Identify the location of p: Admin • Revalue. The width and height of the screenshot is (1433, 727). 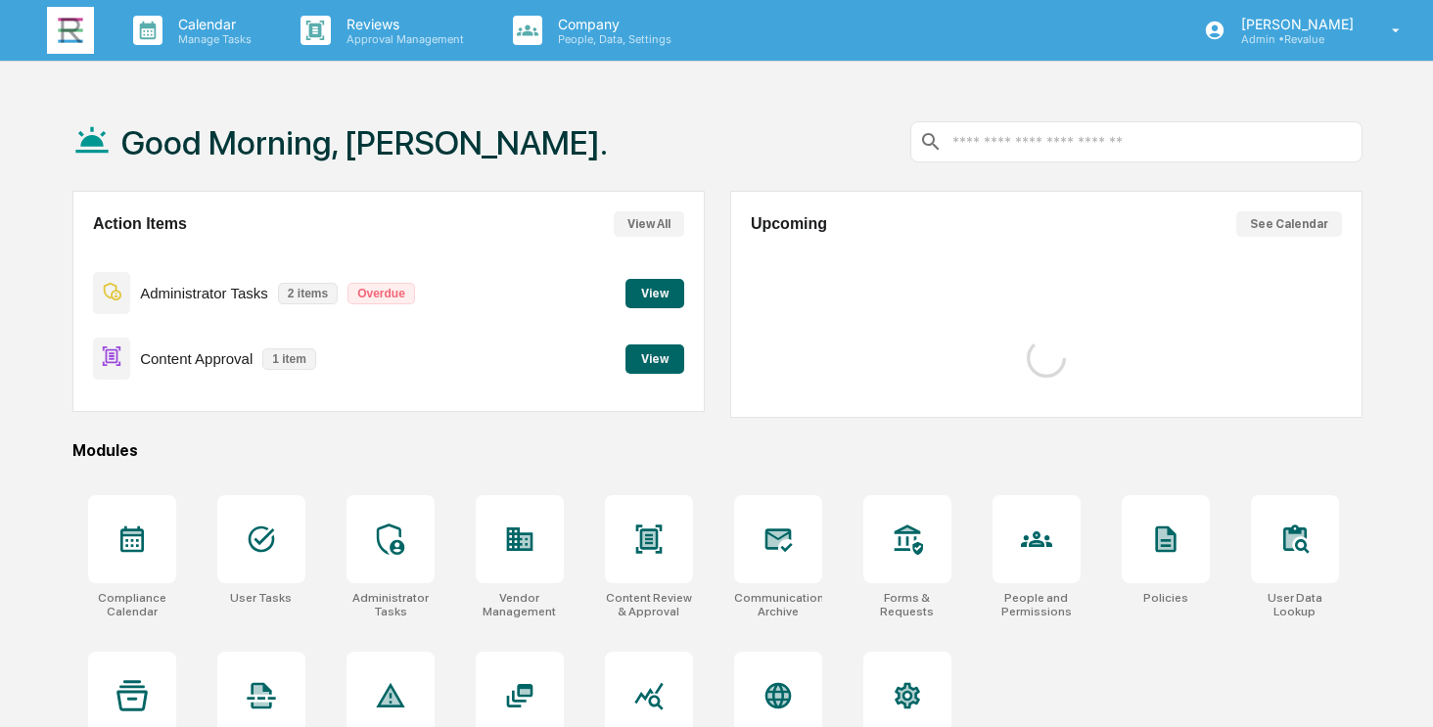
(1294, 39).